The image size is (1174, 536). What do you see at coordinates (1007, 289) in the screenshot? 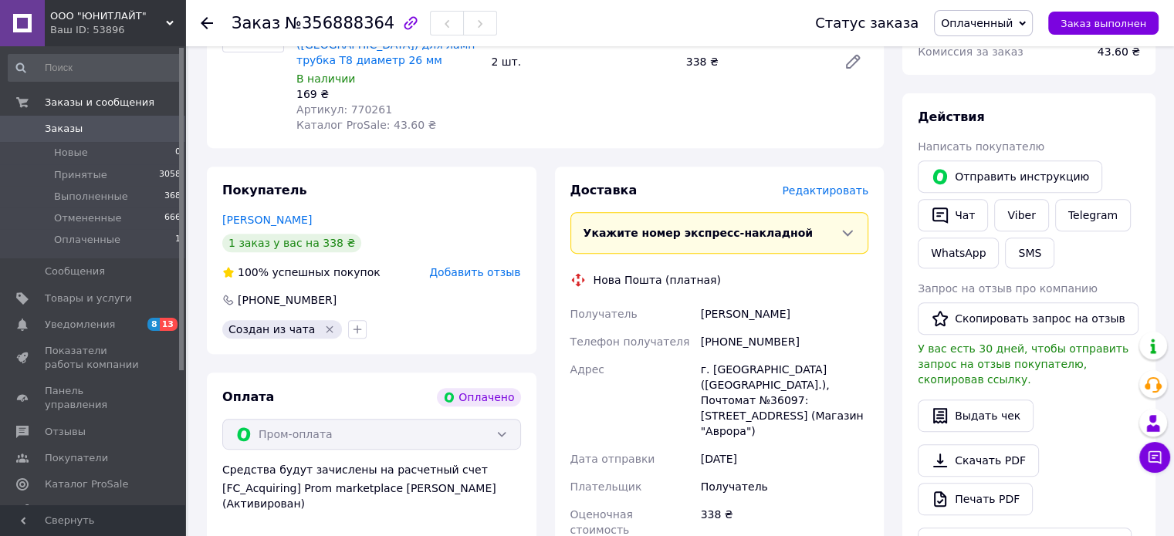
I see `span: Запрос на отзыв про компанию` at bounding box center [1007, 289].